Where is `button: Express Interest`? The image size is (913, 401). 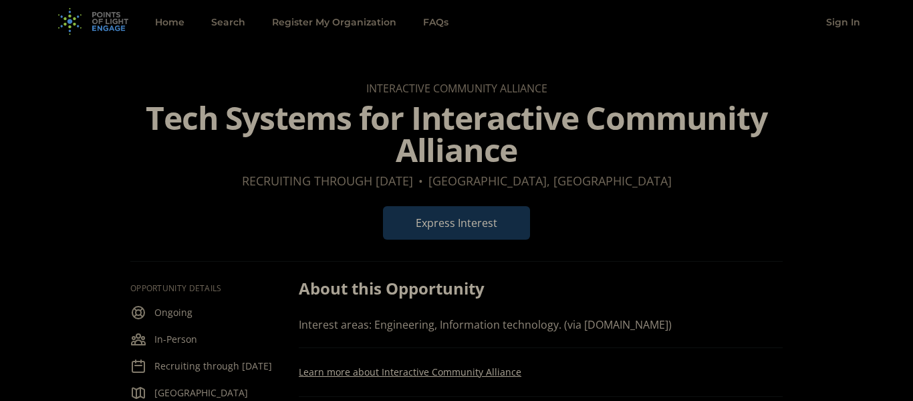
button: Express Interest is located at coordinates (457, 223).